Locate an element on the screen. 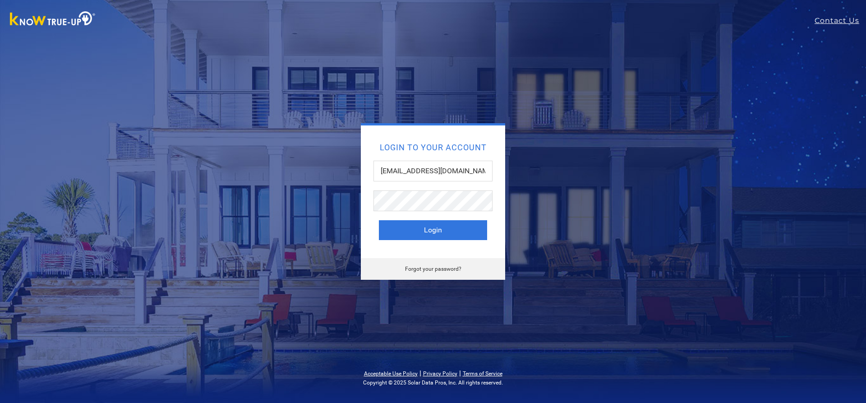 This screenshot has width=866, height=403. h2: Login to your account is located at coordinates (433, 147).